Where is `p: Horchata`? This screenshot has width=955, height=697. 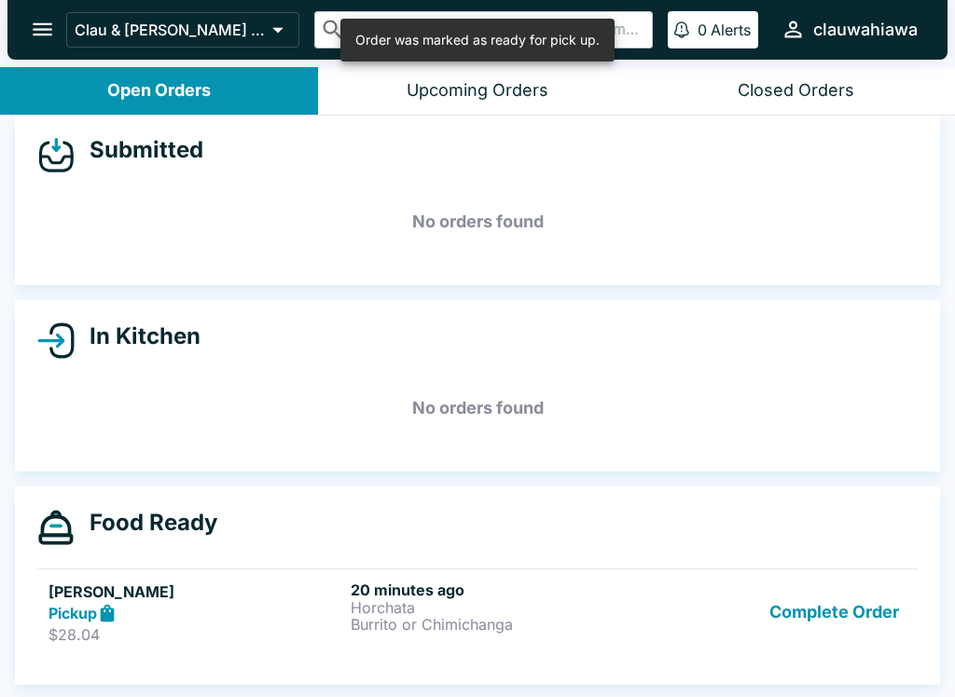
p: Horchata is located at coordinates (498, 608).